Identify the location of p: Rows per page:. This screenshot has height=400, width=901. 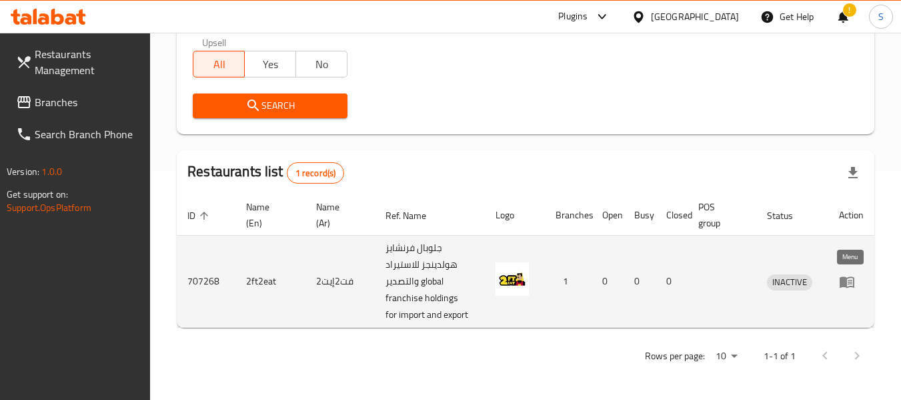
(675, 356).